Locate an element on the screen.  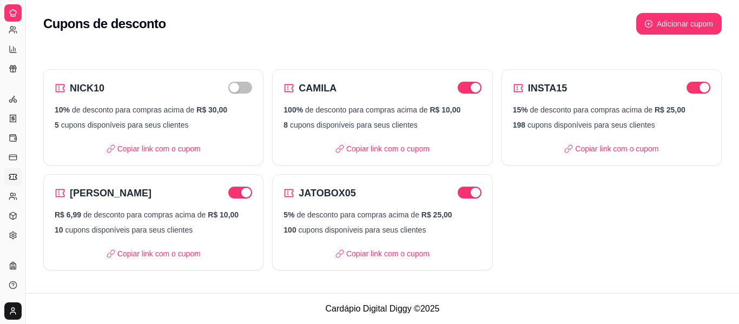
span: R$ 6,99 is located at coordinates (68, 215).